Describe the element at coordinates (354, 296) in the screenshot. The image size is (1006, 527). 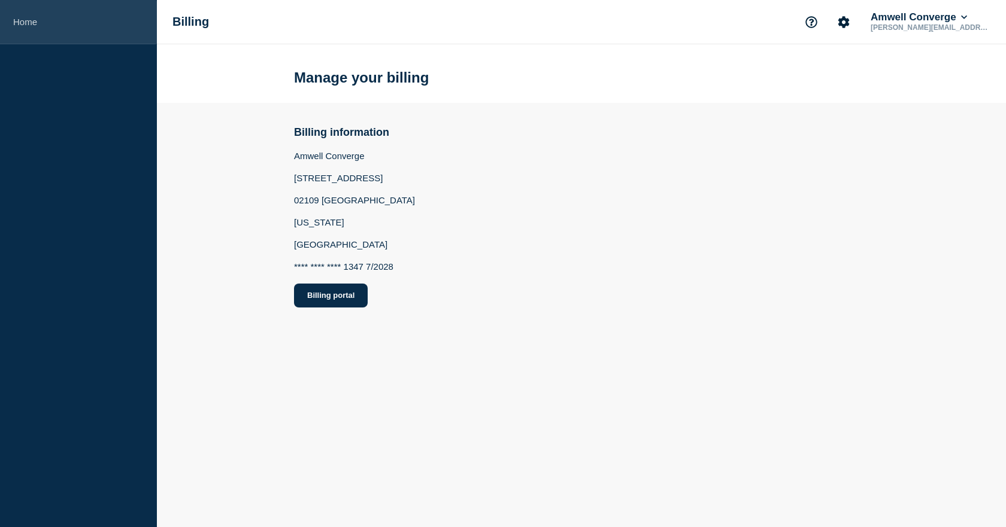
I see `a: Billing portal` at that location.